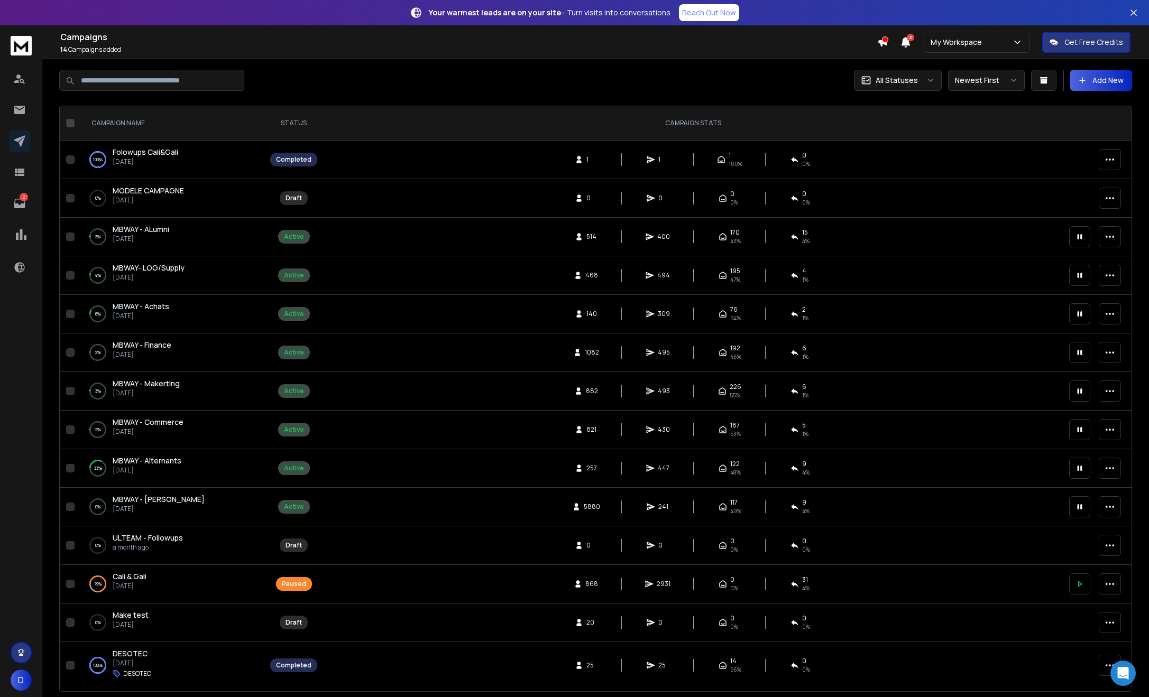 The width and height of the screenshot is (1149, 697). What do you see at coordinates (709, 13) in the screenshot?
I see `p: Reach Out Now` at bounding box center [709, 13].